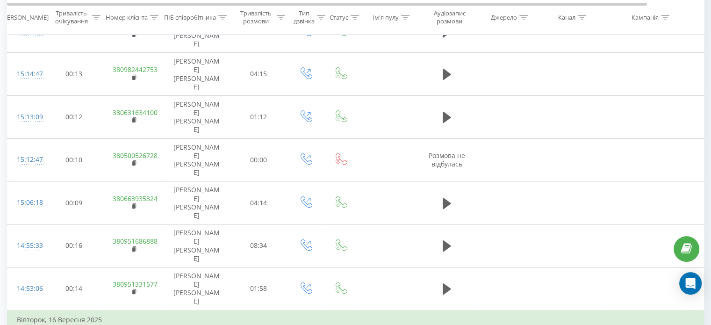  I want to click on div: 15:06:18, so click(26, 202).